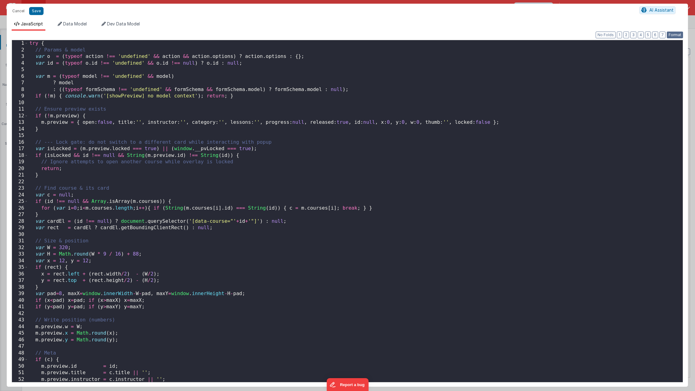 This screenshot has width=695, height=391. What do you see at coordinates (641, 35) in the screenshot?
I see `button: 4` at bounding box center [641, 35].